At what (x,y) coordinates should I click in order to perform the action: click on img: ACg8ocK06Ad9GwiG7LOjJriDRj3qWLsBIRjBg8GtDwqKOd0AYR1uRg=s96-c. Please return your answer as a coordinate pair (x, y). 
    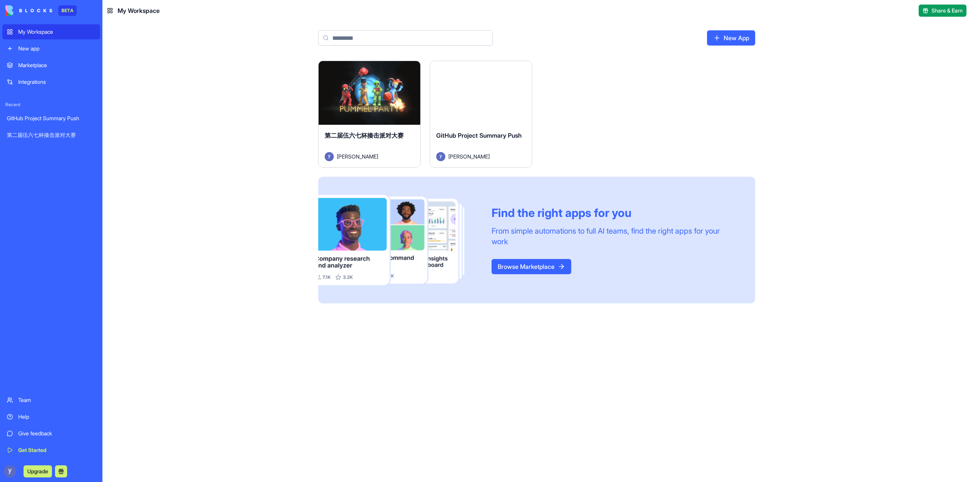
    Looking at the image, I should click on (10, 471).